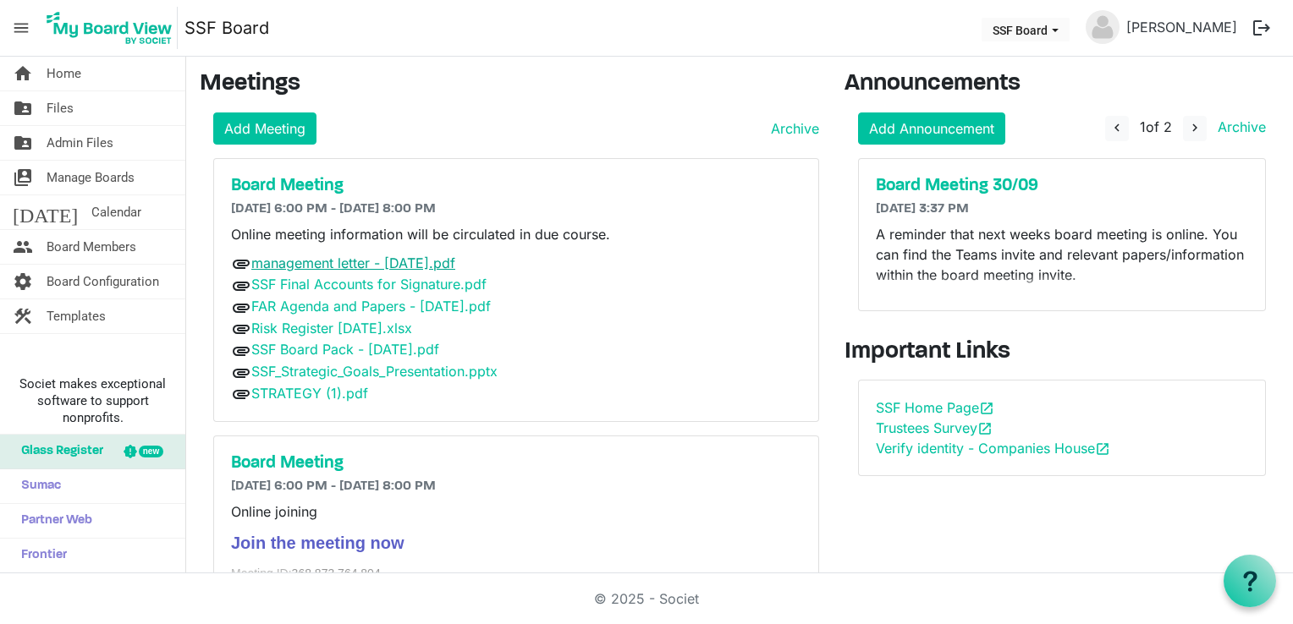  Describe the element at coordinates (1156, 127) in the screenshot. I see `span: of 2` at that location.